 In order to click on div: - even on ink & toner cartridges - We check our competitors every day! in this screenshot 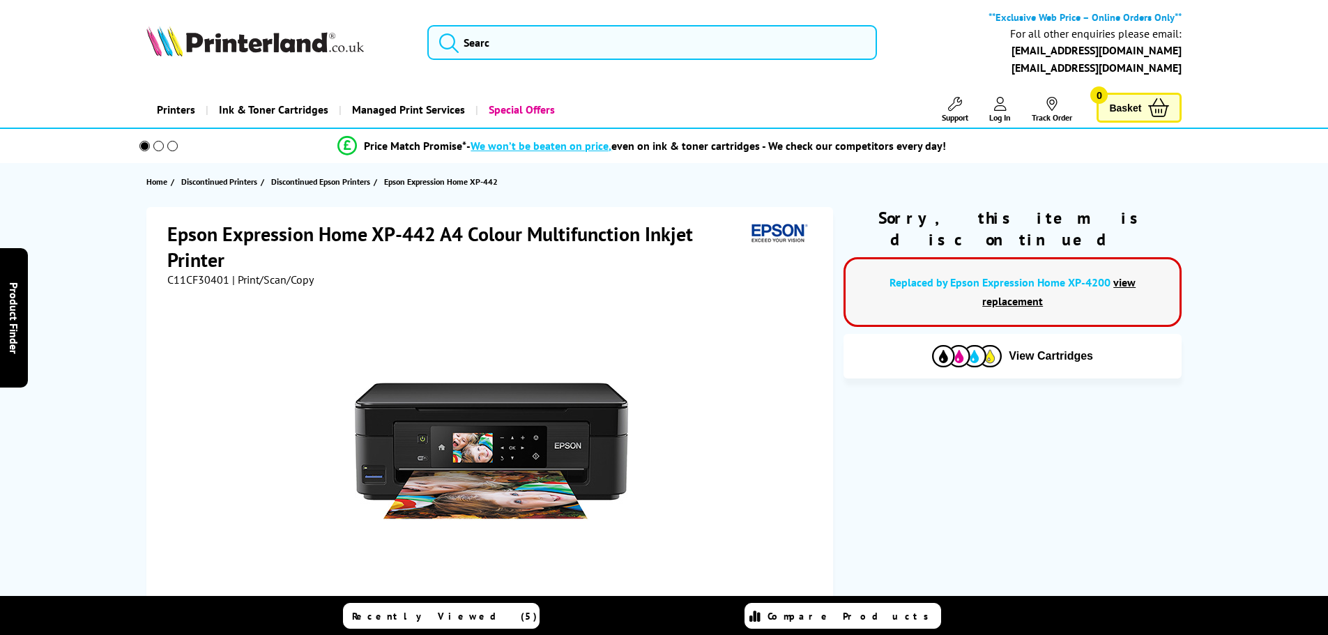, I will do `click(706, 146)`.